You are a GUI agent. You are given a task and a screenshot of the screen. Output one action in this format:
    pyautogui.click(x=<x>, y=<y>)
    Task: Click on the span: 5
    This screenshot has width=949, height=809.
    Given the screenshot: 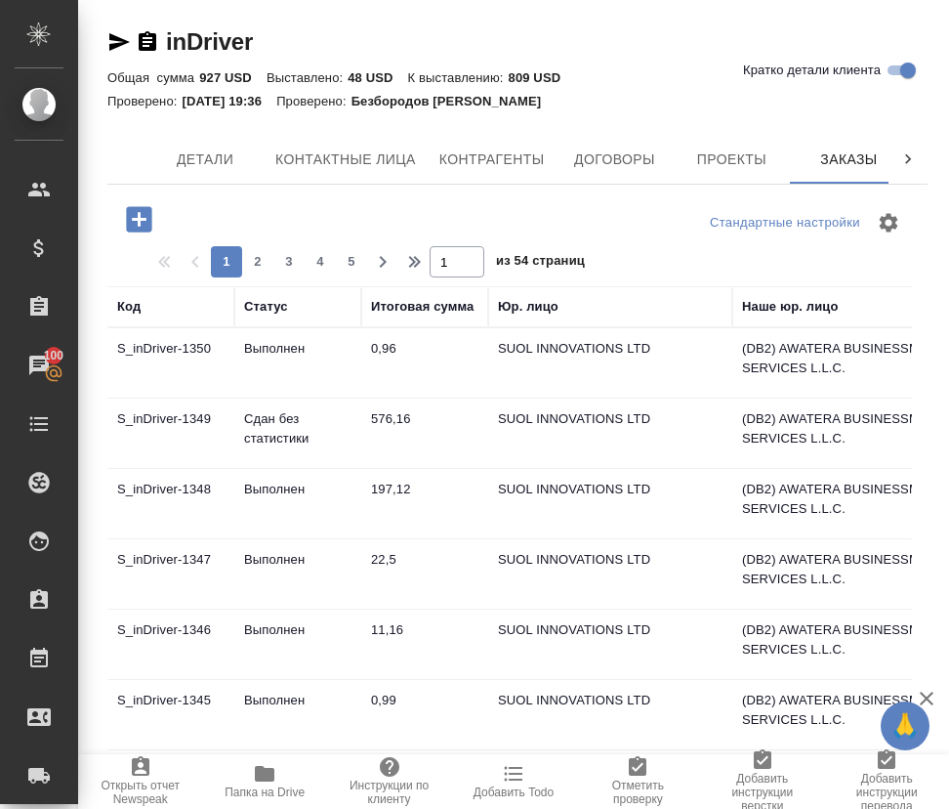 What is the action you would take?
    pyautogui.click(x=352, y=262)
    